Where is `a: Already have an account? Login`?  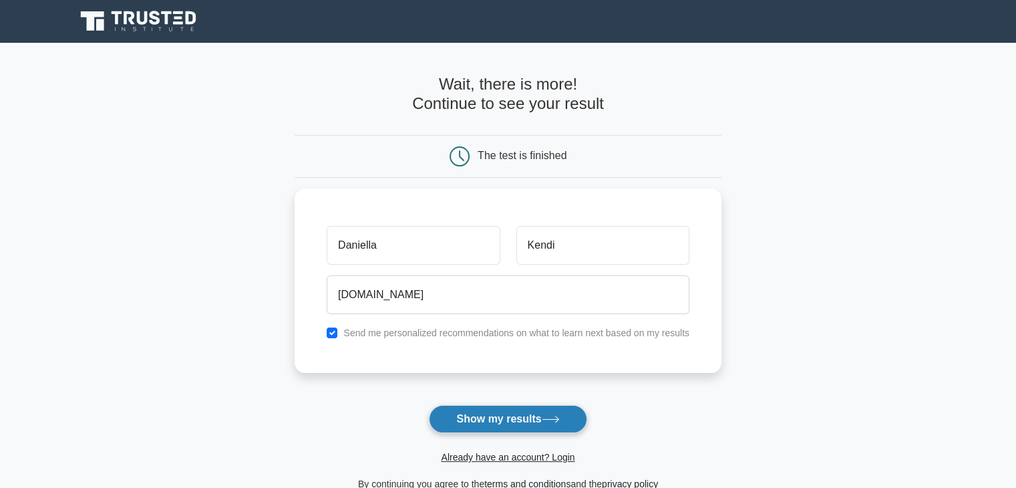 a: Already have an account? Login is located at coordinates (508, 457).